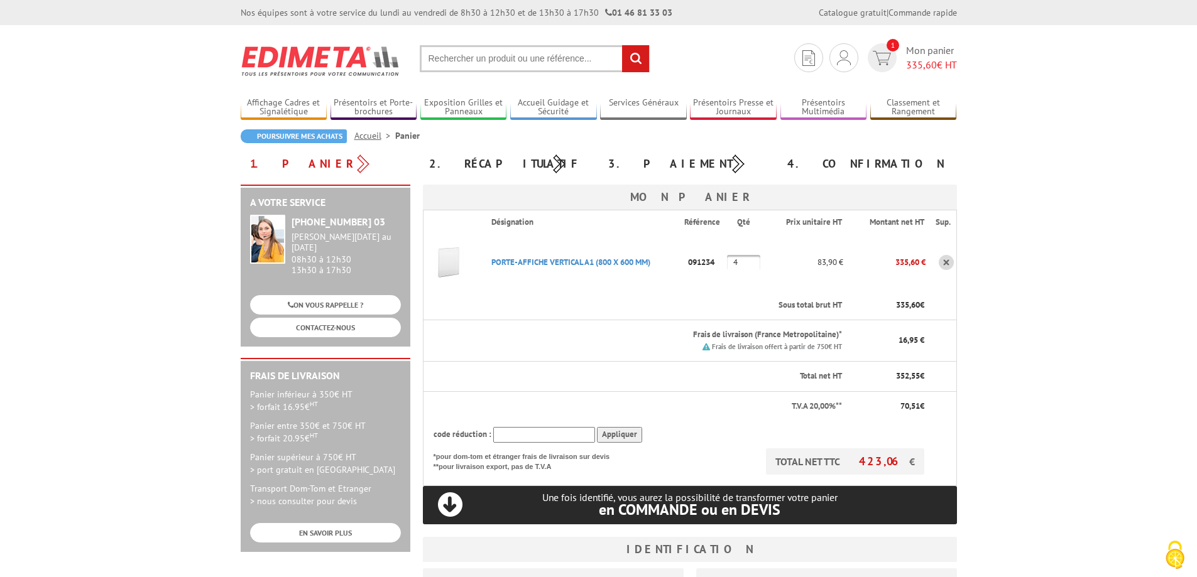 The height and width of the screenshot is (577, 1197). What do you see at coordinates (620, 435) in the screenshot?
I see `input: Appliquer` at bounding box center [620, 435].